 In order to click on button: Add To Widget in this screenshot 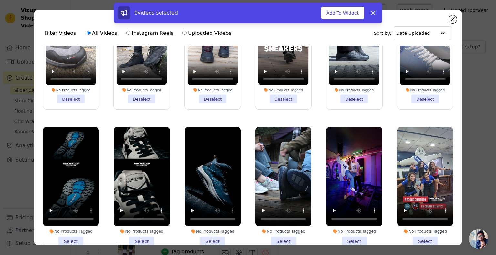, I will do `click(342, 13)`.